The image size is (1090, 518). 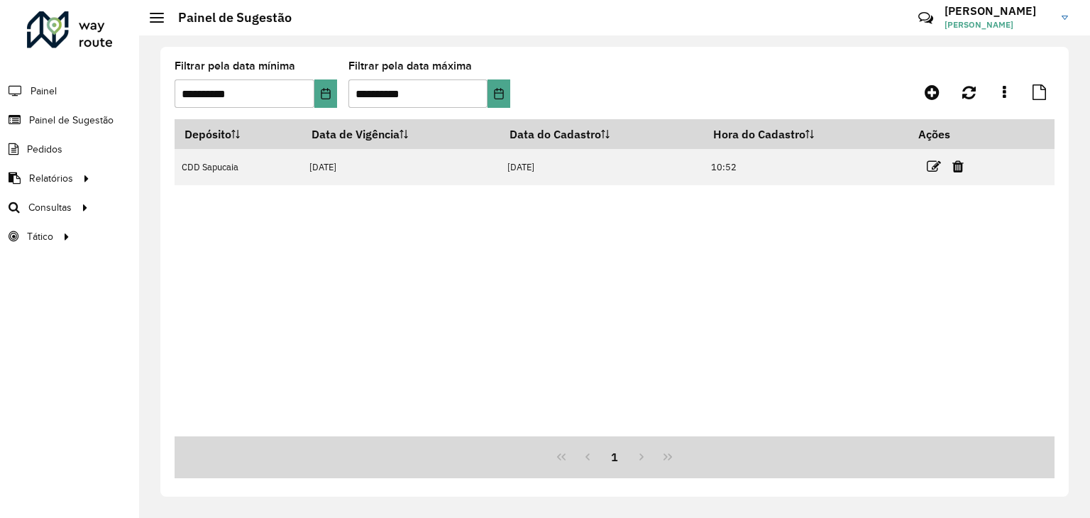 What do you see at coordinates (235, 66) in the screenshot?
I see `label: Filtrar pela data mínima` at bounding box center [235, 66].